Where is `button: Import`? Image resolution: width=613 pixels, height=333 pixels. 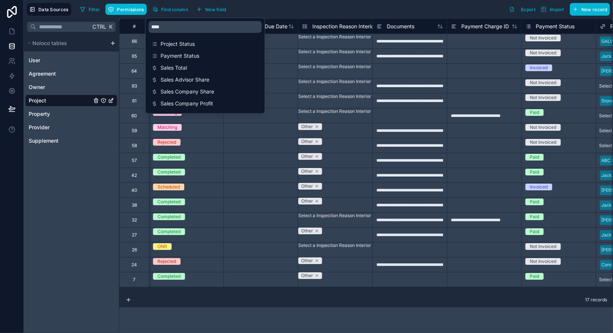
button: Import is located at coordinates (553, 9).